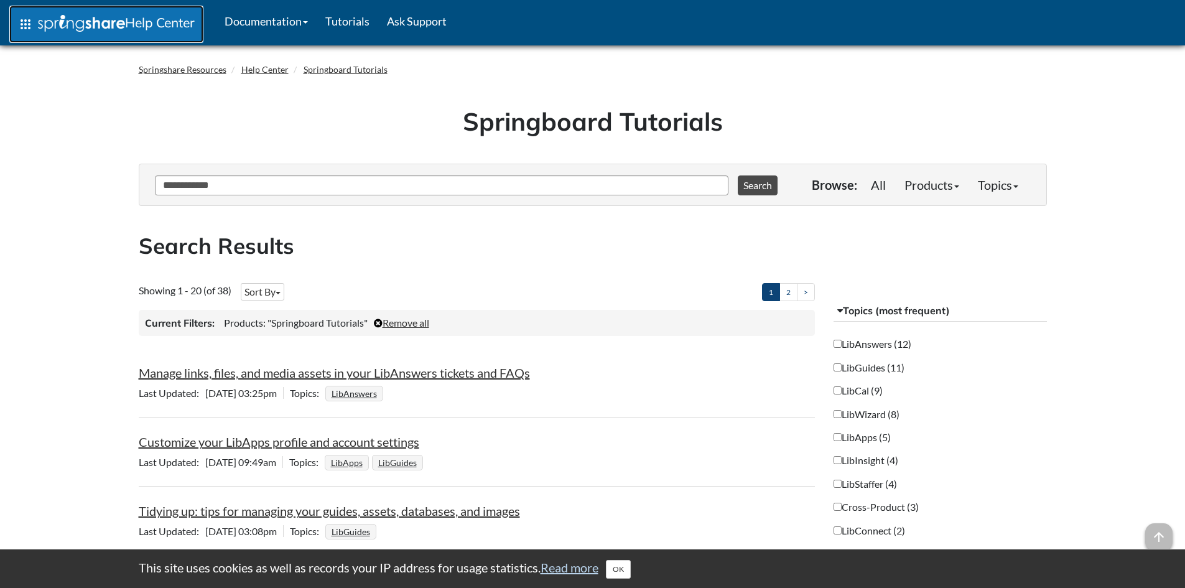 This screenshot has width=1185, height=588. Describe the element at coordinates (858, 391) in the screenshot. I see `label: LibCal (9)` at that location.